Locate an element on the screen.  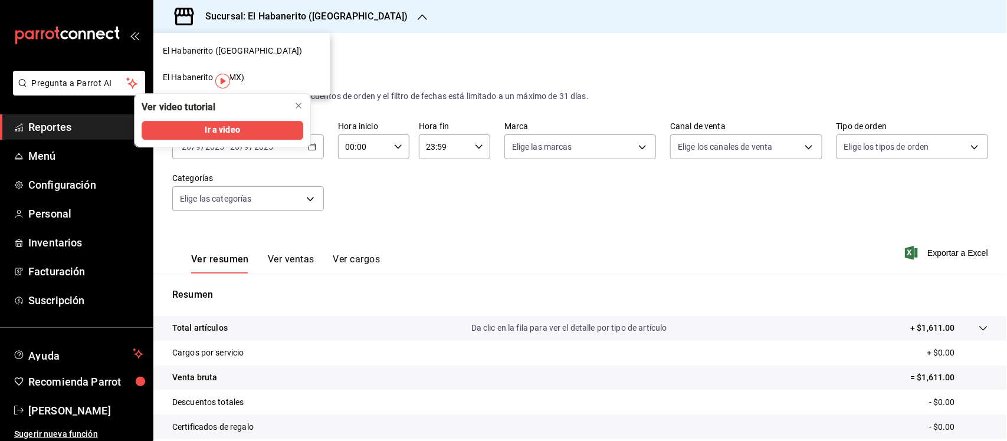
img: Tooltip marker is located at coordinates (222, 81).